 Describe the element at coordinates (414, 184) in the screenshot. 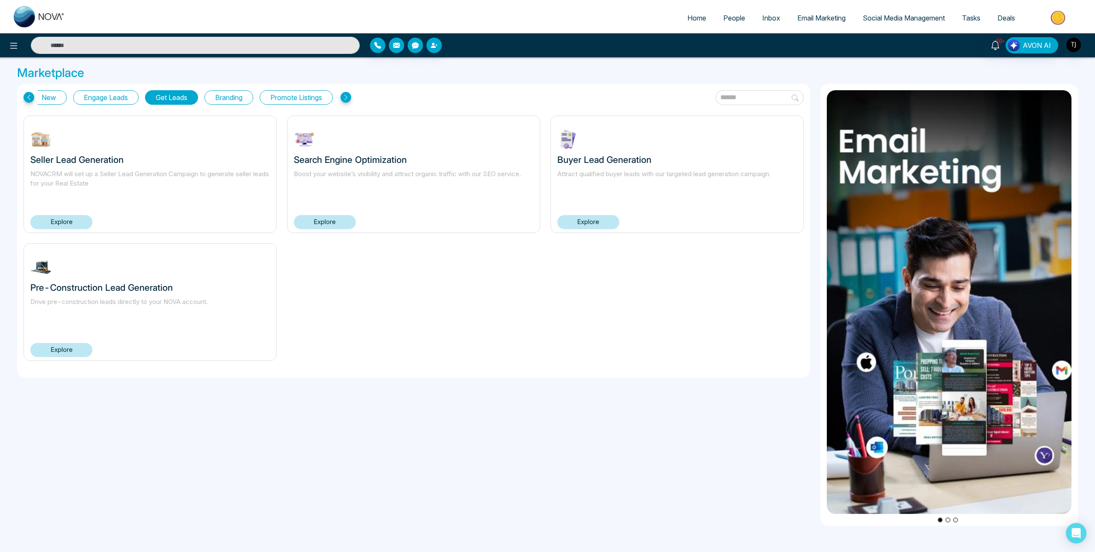

I see `p: Boost your website’s visibility and attract organic traffic with our SEO service.` at that location.